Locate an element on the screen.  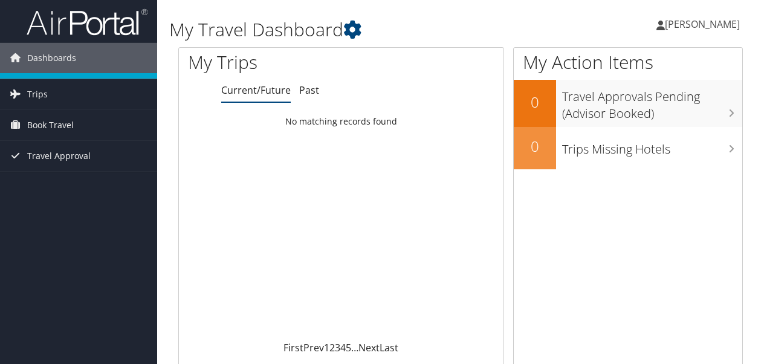
h3: Trips Missing Hotels is located at coordinates (652, 146).